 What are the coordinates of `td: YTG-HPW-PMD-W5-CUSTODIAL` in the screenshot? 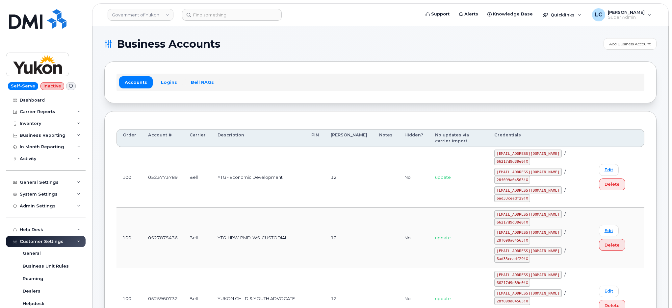 It's located at (258, 238).